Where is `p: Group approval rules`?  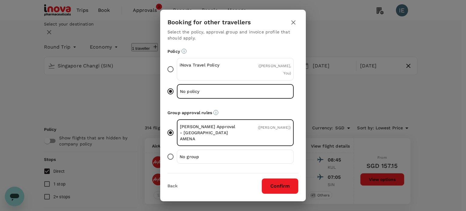
p: Group approval rules is located at coordinates (233, 113).